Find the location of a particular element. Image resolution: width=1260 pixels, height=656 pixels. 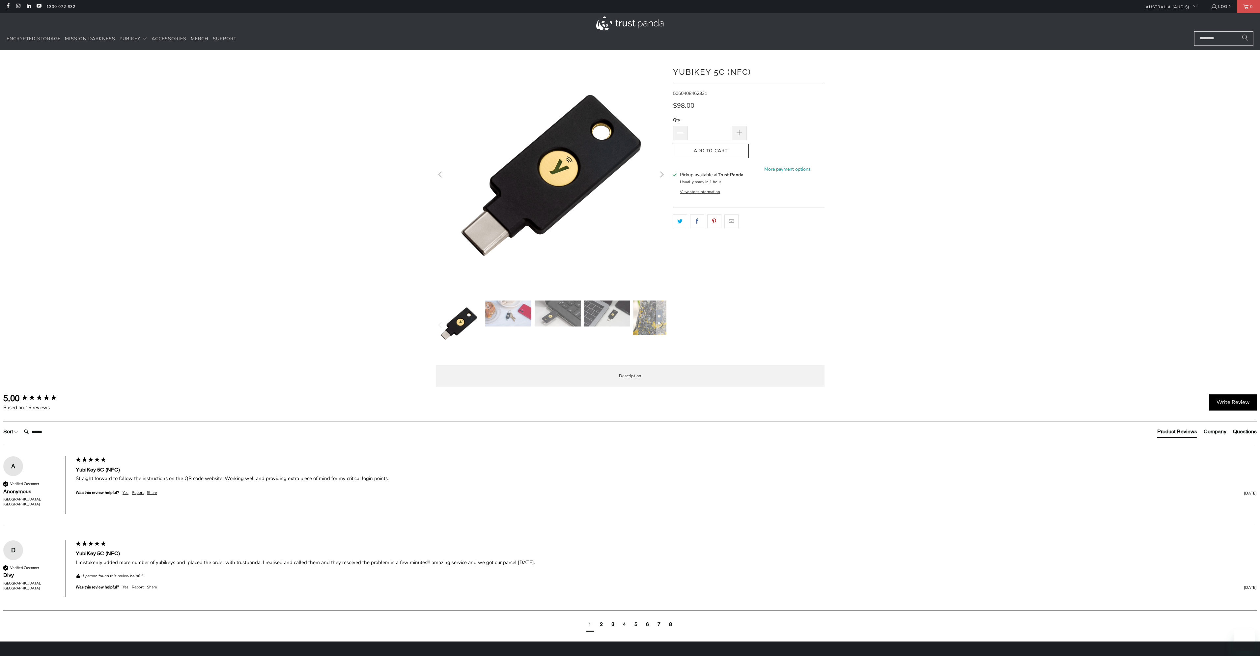

div: I mistakenly added more number of yubikeys and placed the order with trustpanda. I realised and c... is located at coordinates (666, 562).